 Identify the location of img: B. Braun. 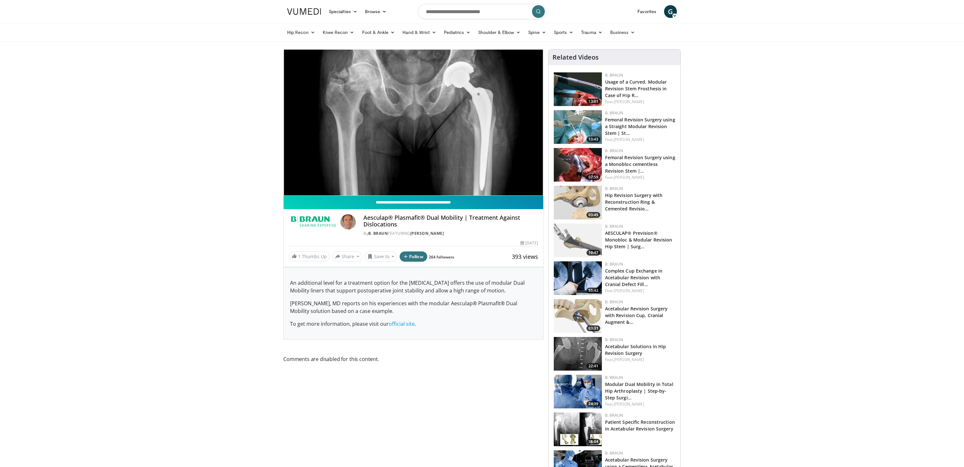
(313, 222).